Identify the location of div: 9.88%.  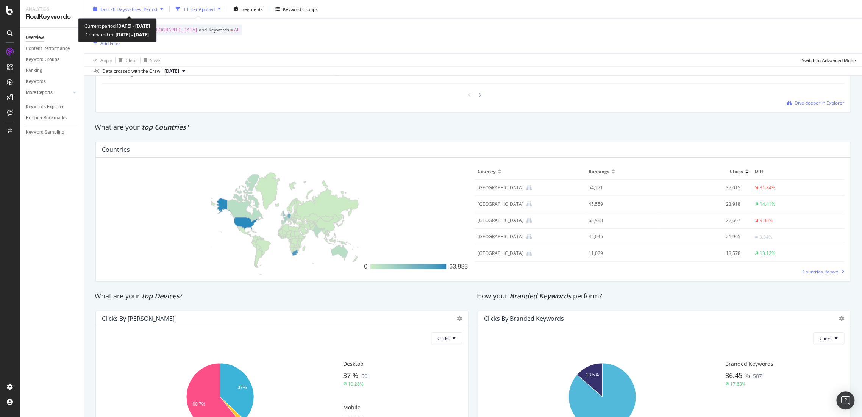
(767, 221).